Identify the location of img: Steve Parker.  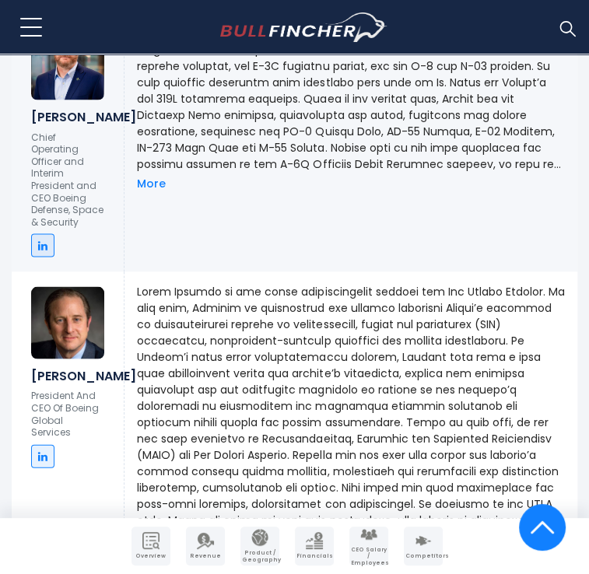
(68, 64).